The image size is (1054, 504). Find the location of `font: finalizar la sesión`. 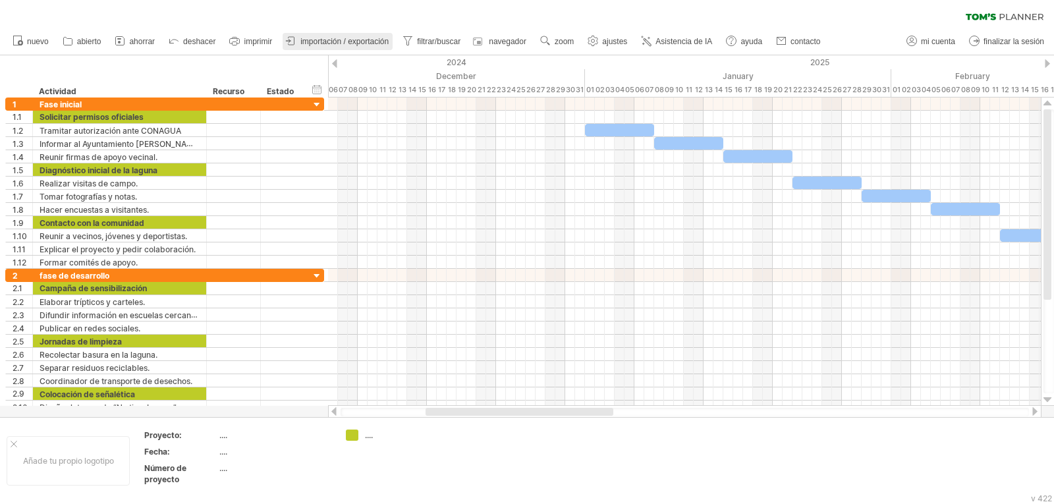

font: finalizar la sesión is located at coordinates (1014, 41).